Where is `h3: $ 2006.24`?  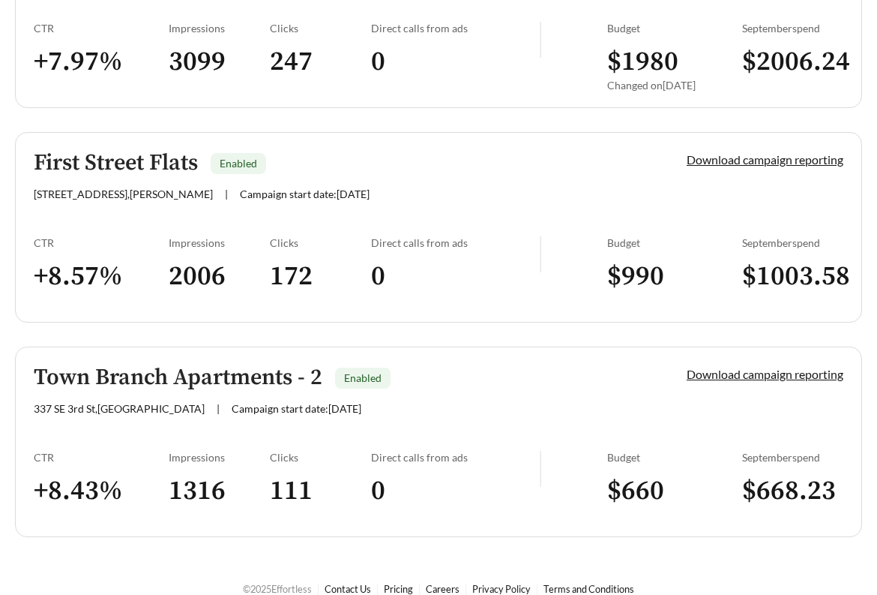
h3: $ 2006.24 is located at coordinates (793, 61).